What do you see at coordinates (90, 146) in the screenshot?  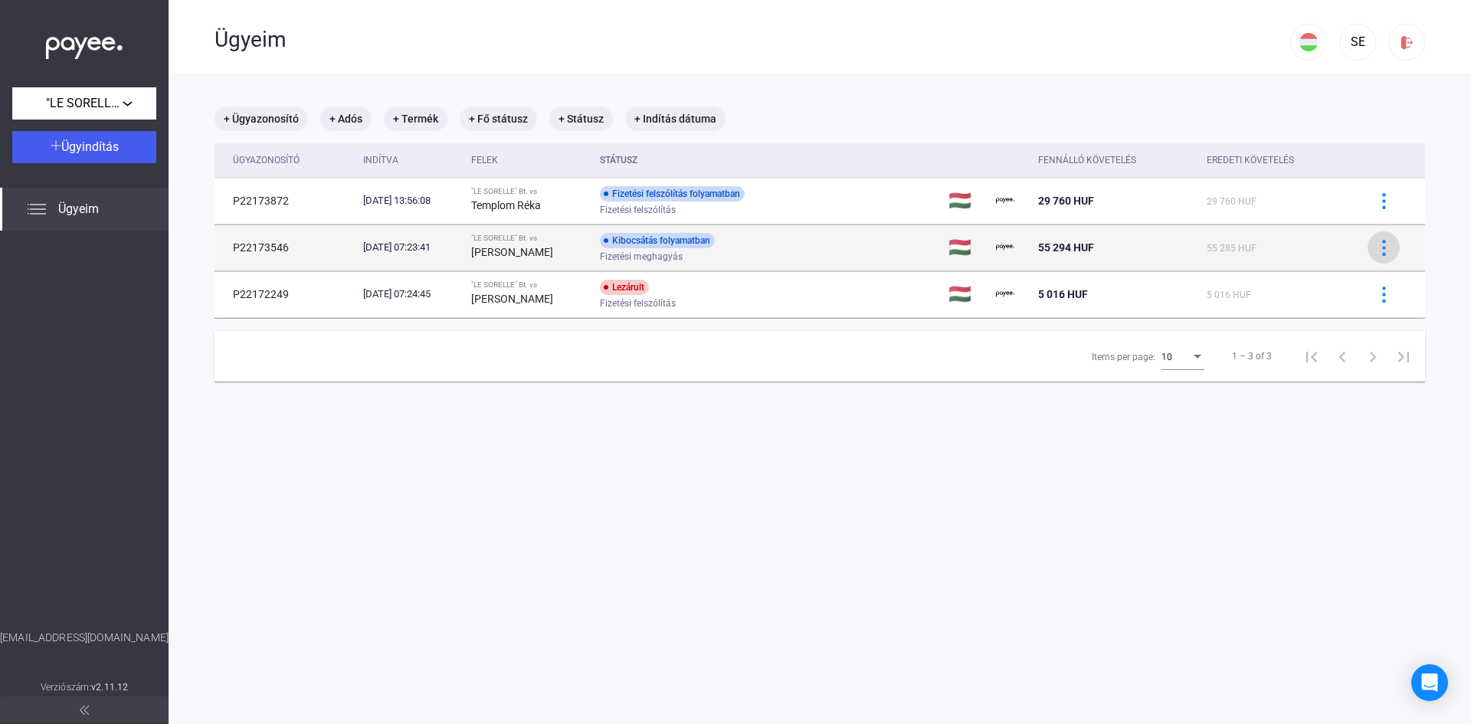 I see `span: Ügyindítás` at bounding box center [90, 146].